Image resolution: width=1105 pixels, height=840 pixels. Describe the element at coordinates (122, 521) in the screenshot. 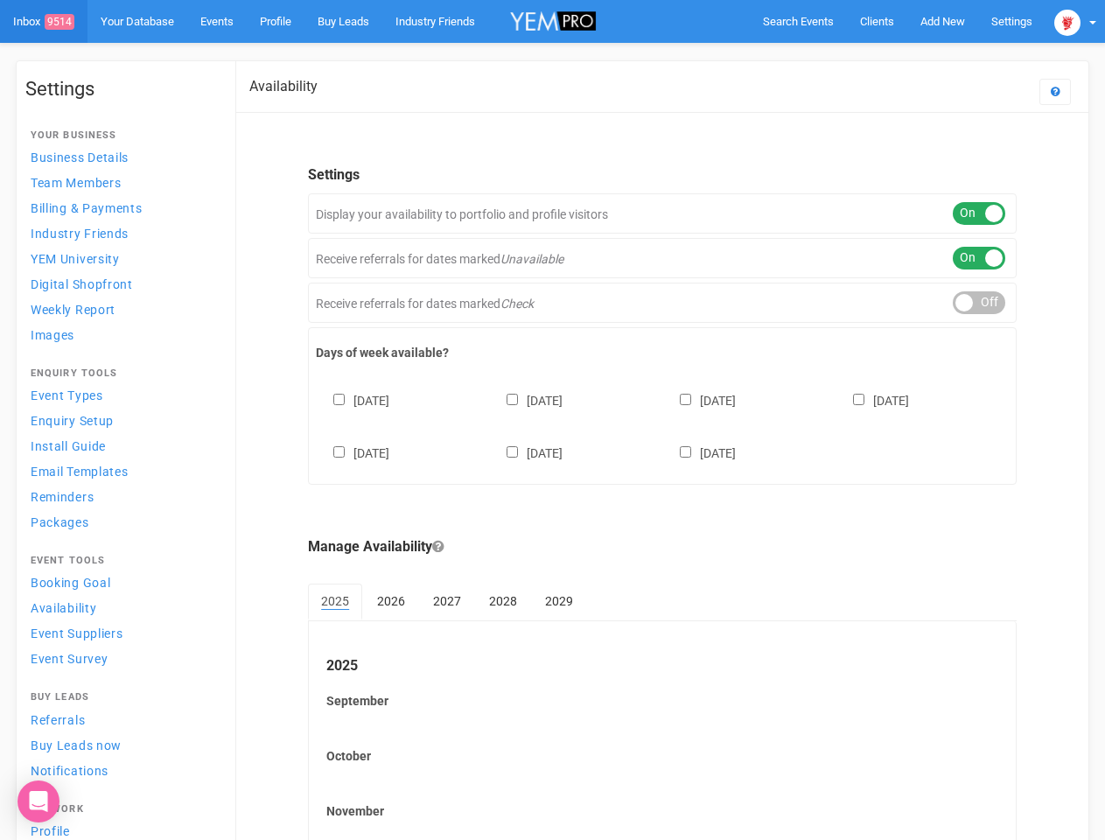

I see `a: Packages` at that location.